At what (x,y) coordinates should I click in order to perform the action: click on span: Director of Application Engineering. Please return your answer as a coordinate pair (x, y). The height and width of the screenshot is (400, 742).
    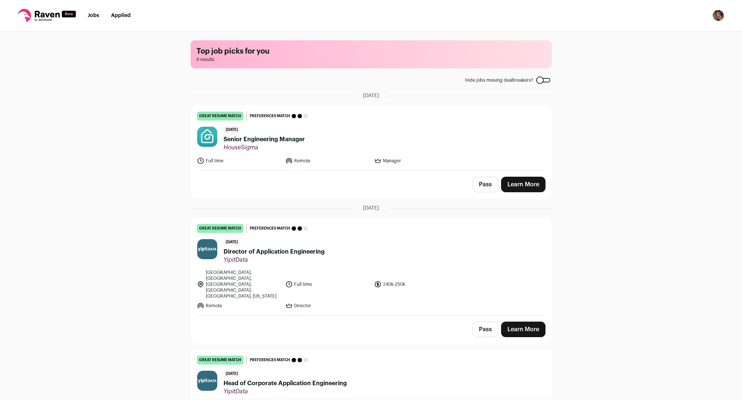
    Looking at the image, I should click on (274, 252).